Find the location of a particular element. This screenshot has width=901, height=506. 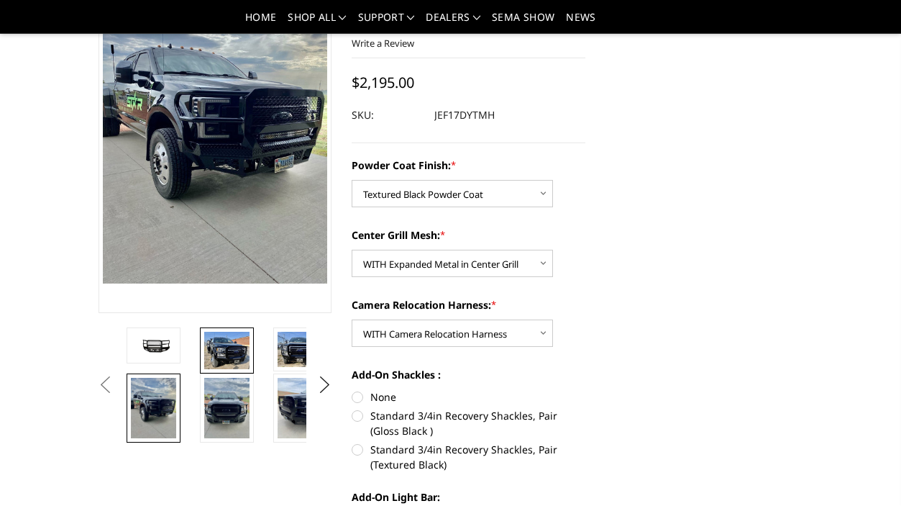

span: $2,195.00 is located at coordinates (383, 82).